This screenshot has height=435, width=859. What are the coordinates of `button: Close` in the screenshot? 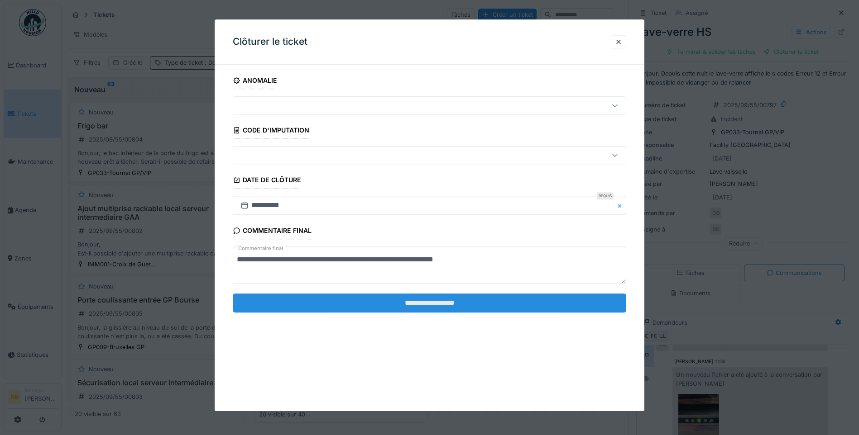 It's located at (621, 206).